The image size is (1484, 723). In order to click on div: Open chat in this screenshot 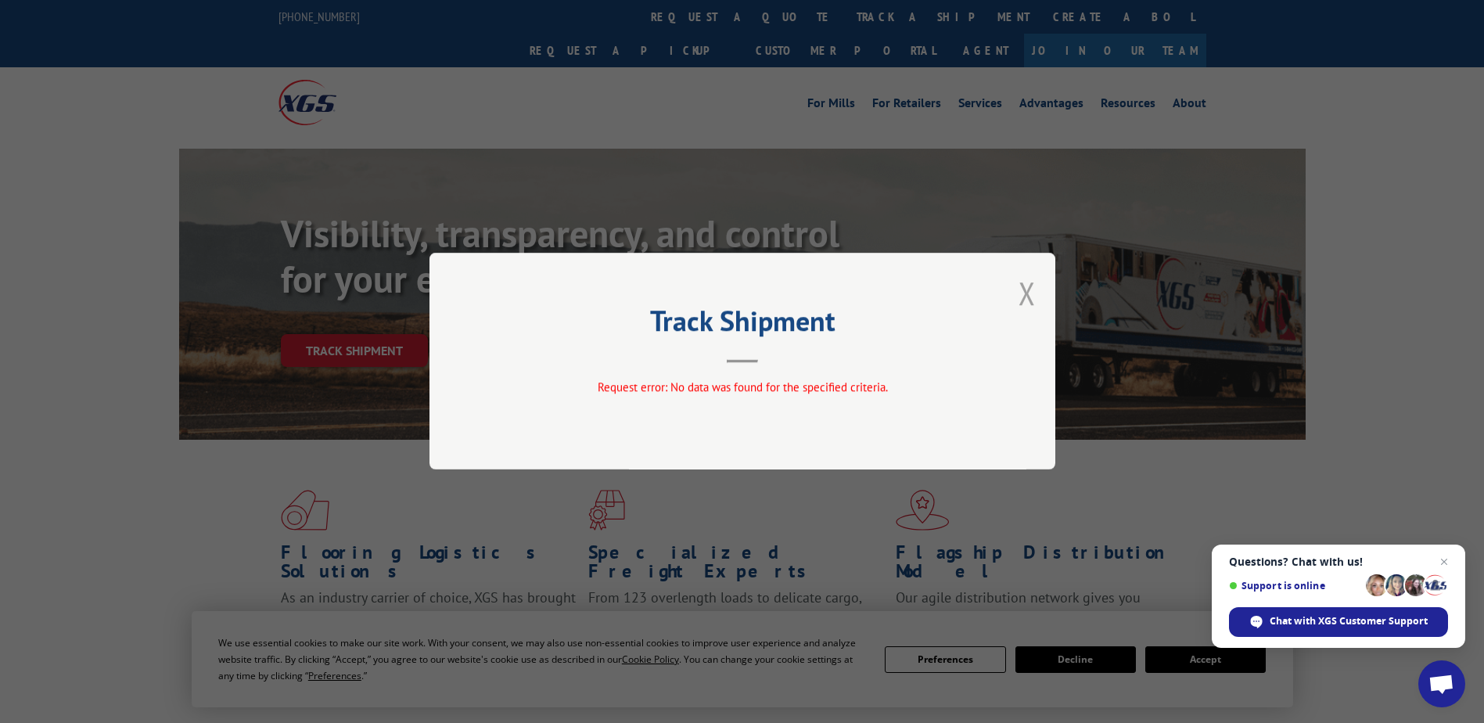, I will do `click(1442, 684)`.